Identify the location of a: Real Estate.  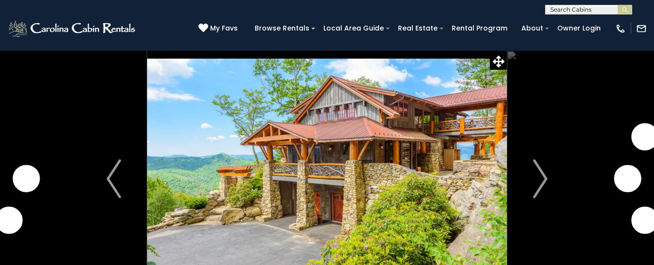
(418, 28).